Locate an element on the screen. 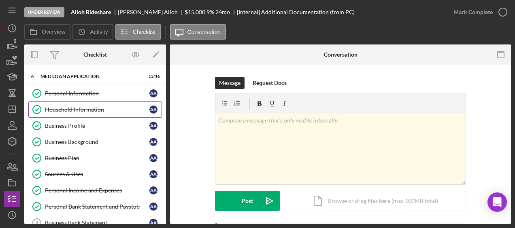  a: Personal InformationAA is located at coordinates (95, 93).